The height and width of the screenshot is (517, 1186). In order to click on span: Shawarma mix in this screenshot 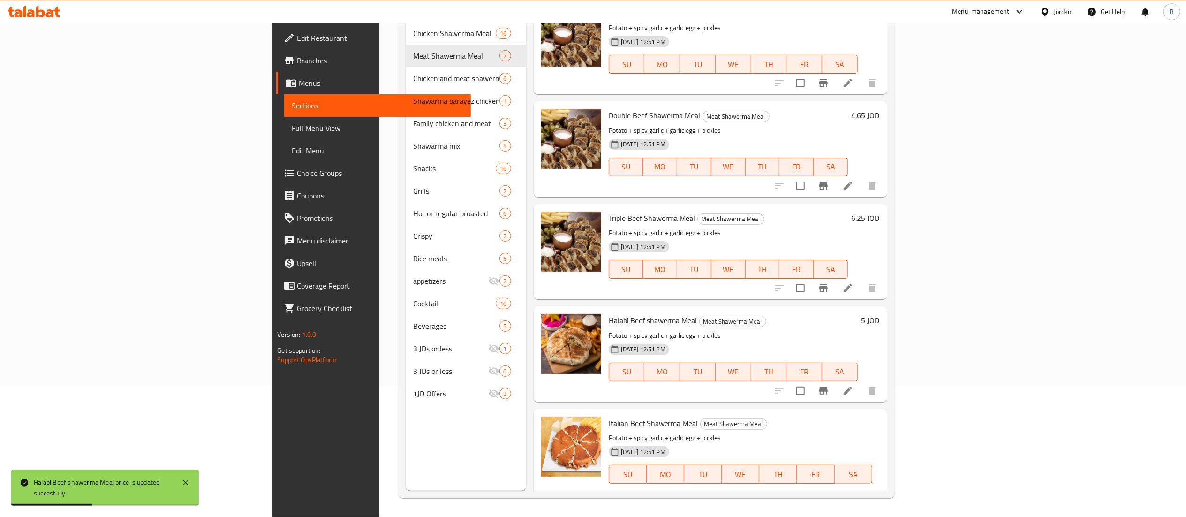, I will do `click(456, 146)`.